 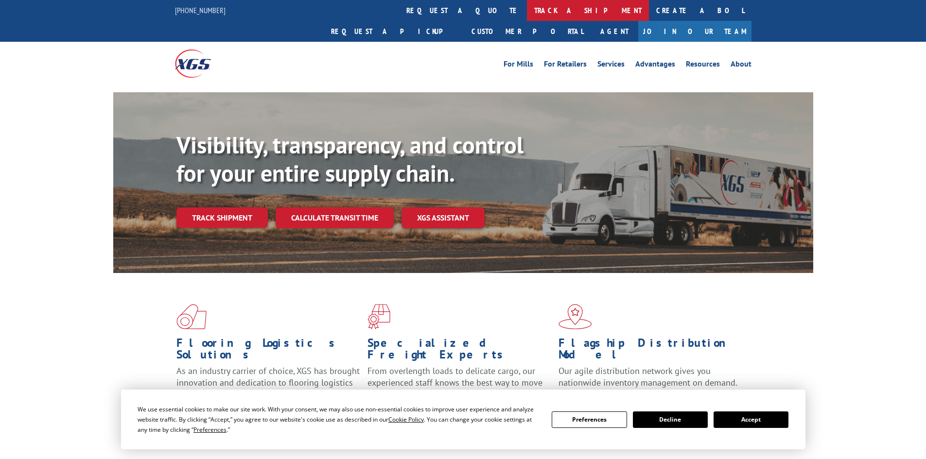 I want to click on span: Cookie Policy, so click(x=406, y=420).